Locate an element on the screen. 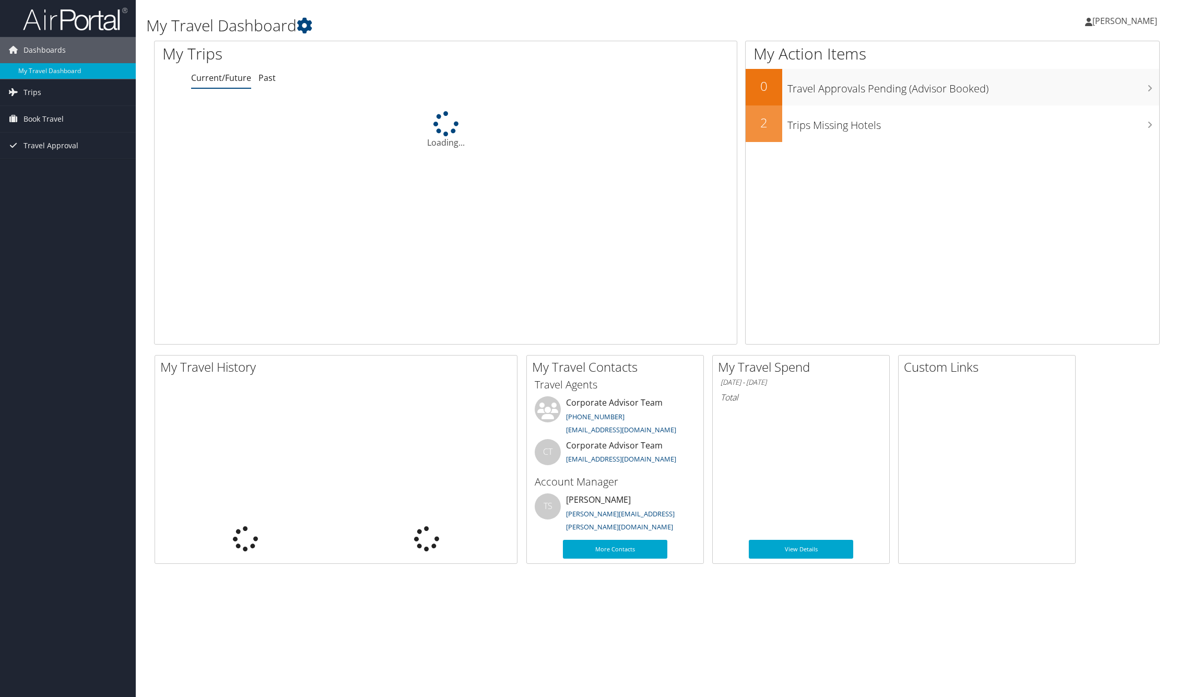 The width and height of the screenshot is (1178, 697). h3: Travel Agents is located at coordinates (615, 385).